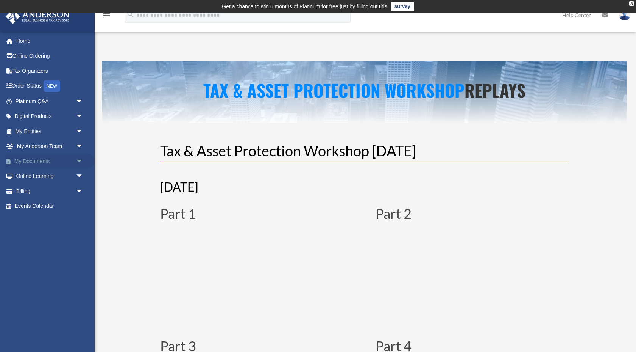 The width and height of the screenshot is (636, 352). Describe the element at coordinates (50, 146) in the screenshot. I see `a: My Anderson Teamarrow_drop_down` at that location.